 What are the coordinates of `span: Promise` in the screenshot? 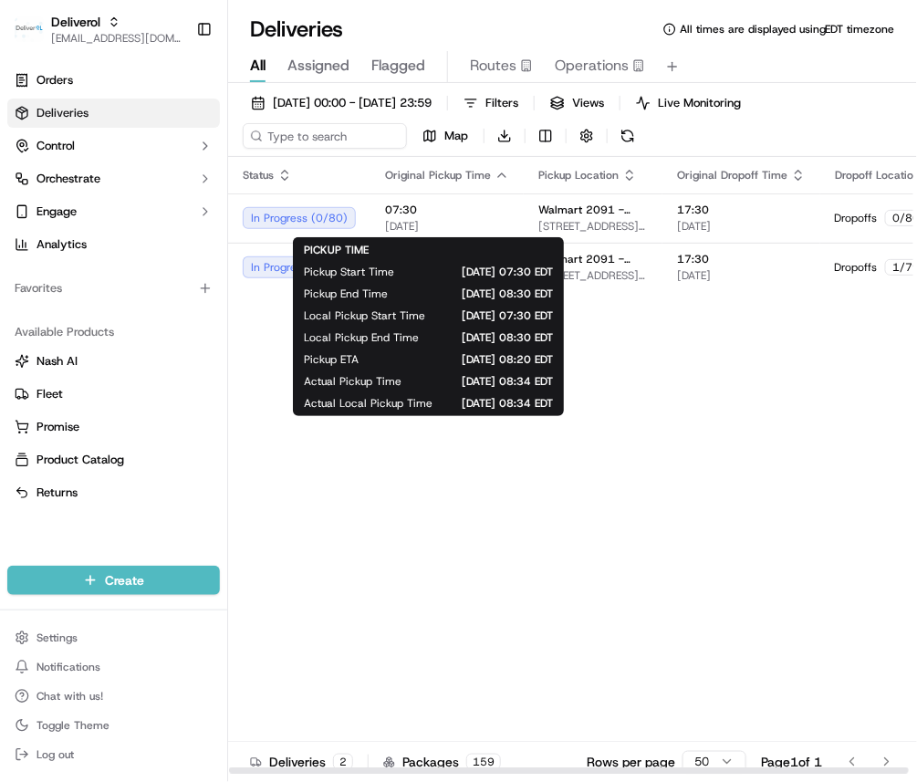 It's located at (58, 427).